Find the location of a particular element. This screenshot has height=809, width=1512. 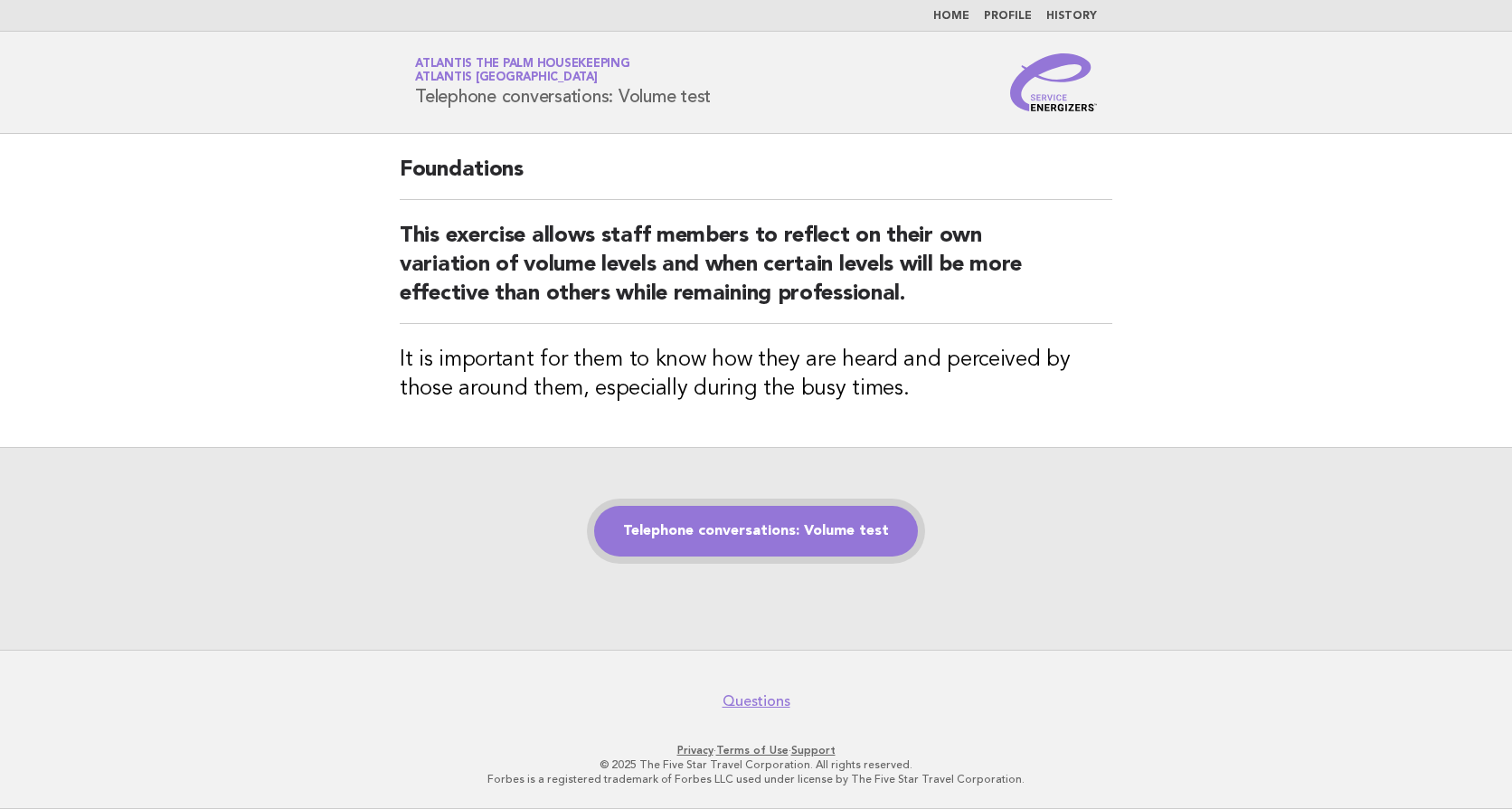

p: © 2025 The Five Star Travel Corporation. All rights reserved. is located at coordinates (756, 765).